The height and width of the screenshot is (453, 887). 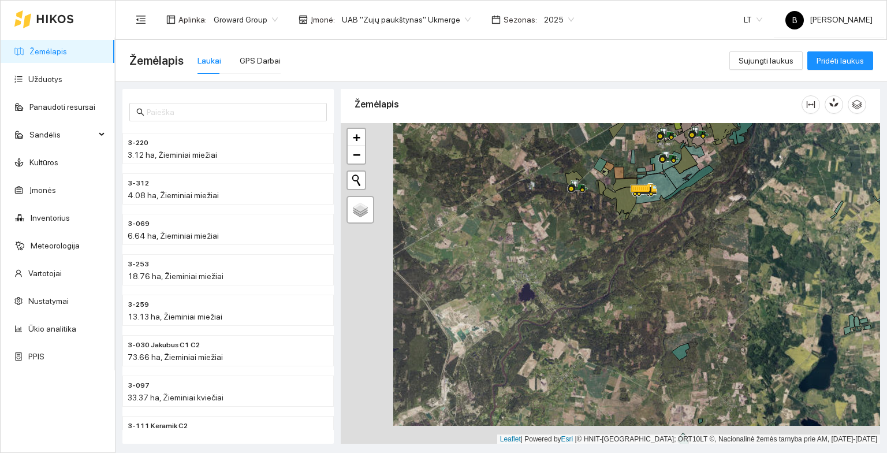 I want to click on div: Laukai, so click(x=209, y=61).